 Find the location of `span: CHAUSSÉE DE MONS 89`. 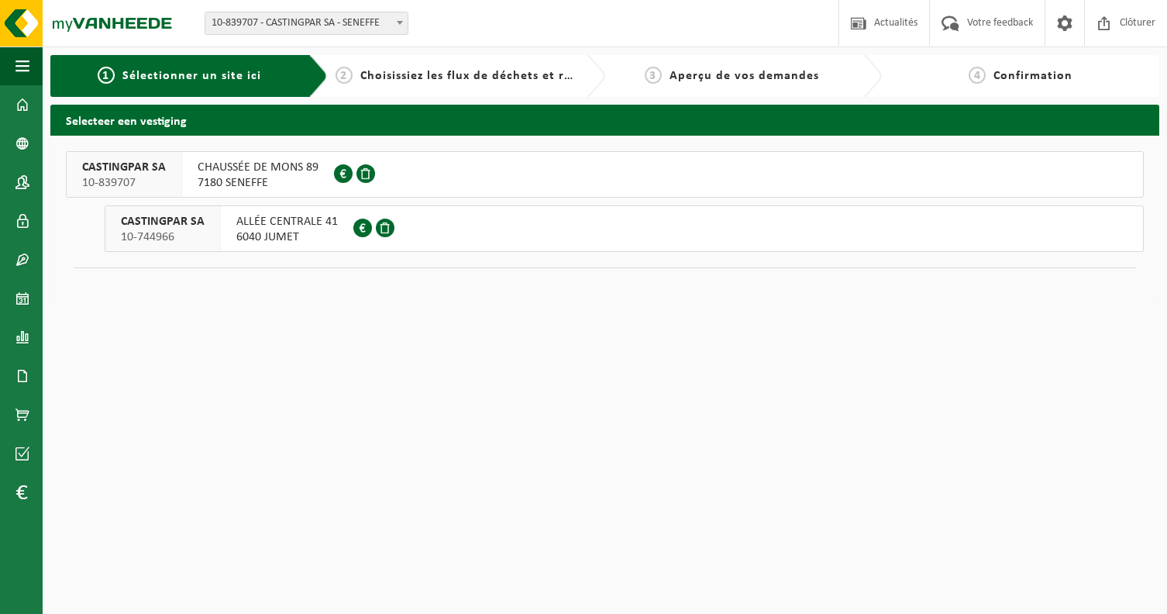

span: CHAUSSÉE DE MONS 89 is located at coordinates (258, 167).